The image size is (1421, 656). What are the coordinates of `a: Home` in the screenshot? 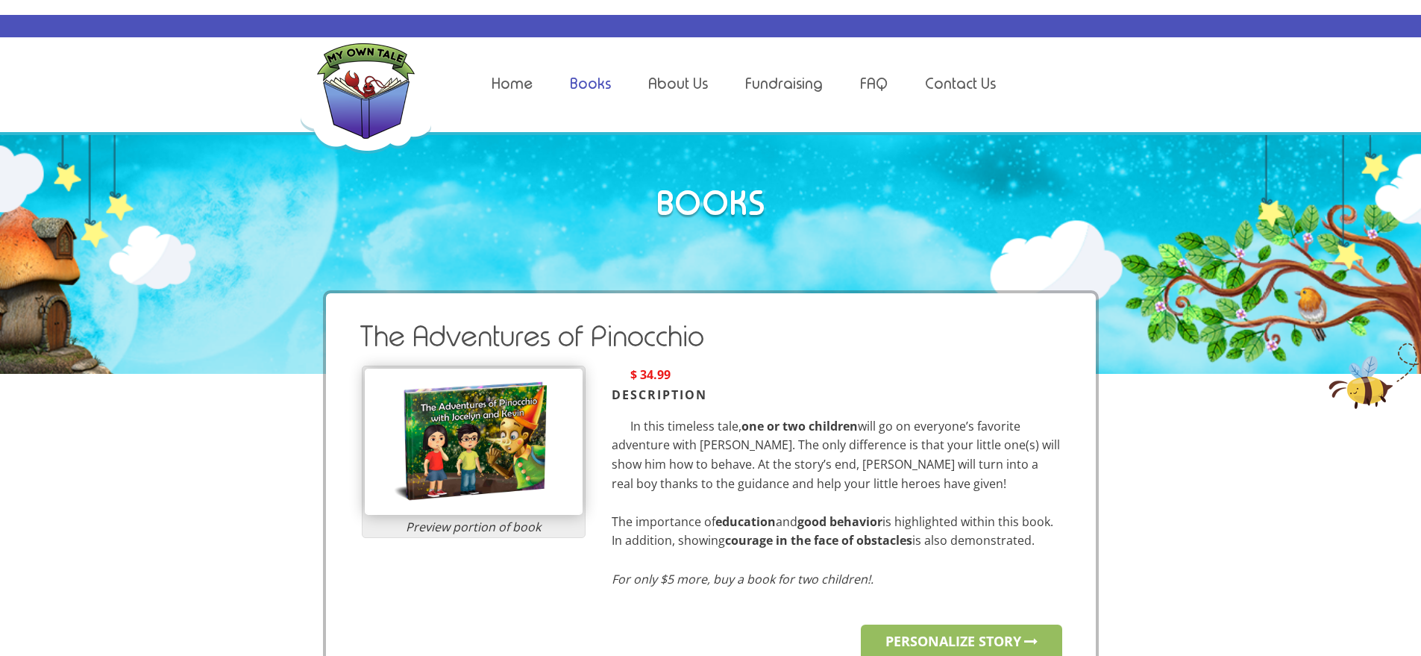 It's located at (512, 84).